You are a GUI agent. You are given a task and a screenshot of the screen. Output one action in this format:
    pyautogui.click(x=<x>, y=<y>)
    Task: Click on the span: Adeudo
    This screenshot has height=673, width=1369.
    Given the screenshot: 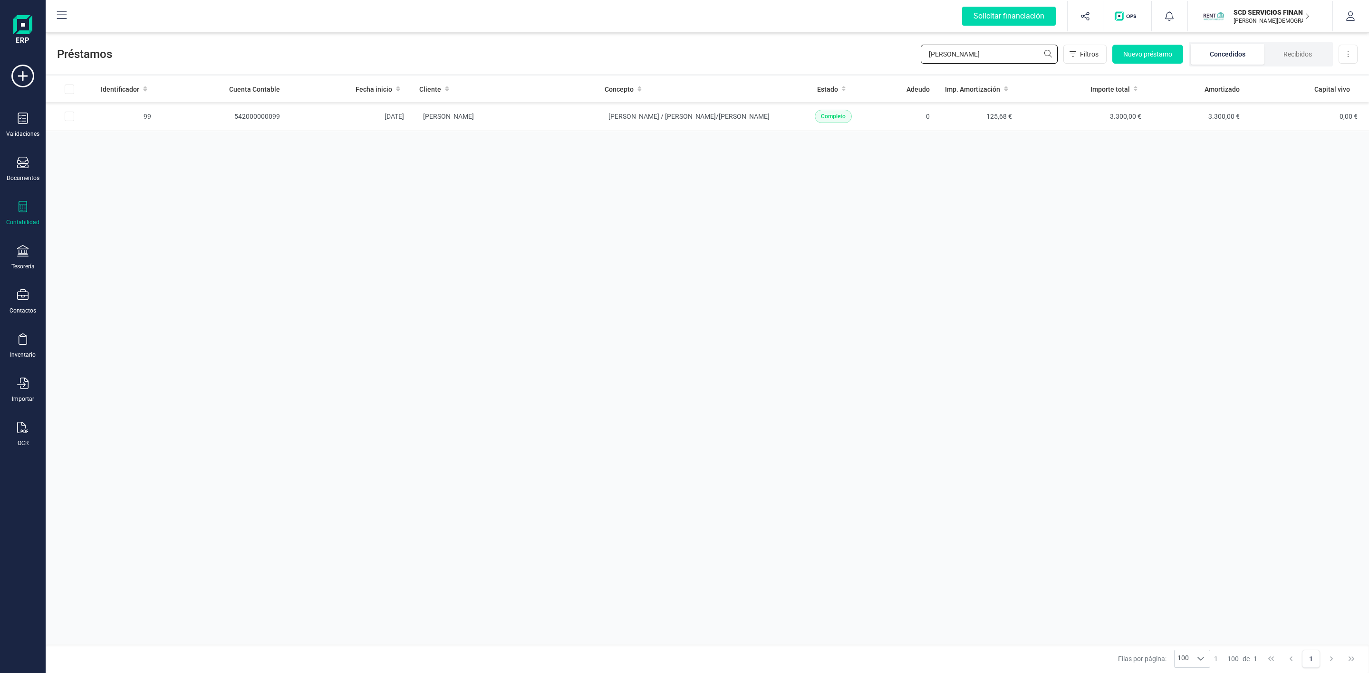 What is the action you would take?
    pyautogui.click(x=918, y=89)
    